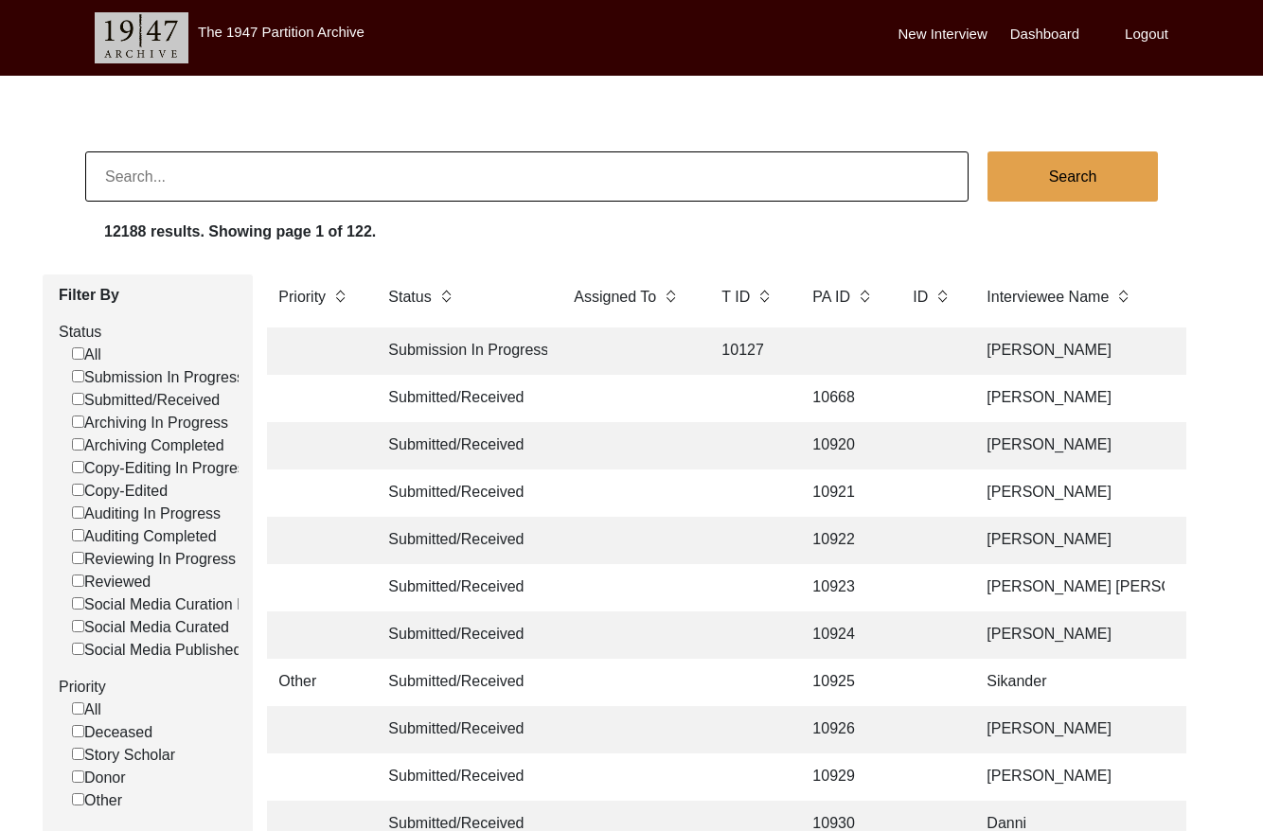 The image size is (1263, 831). I want to click on td: 10127, so click(748, 351).